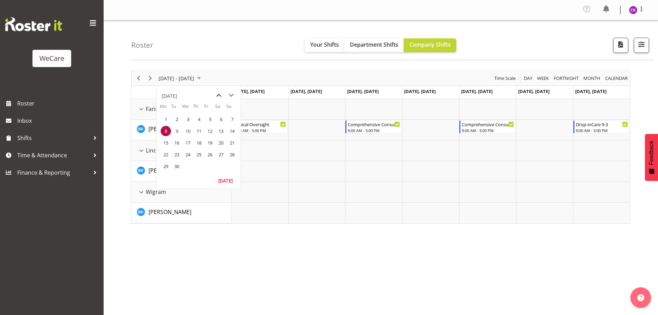 Image resolution: width=658 pixels, height=315 pixels. What do you see at coordinates (139, 78) in the screenshot?
I see `div: Previous` at bounding box center [139, 78].